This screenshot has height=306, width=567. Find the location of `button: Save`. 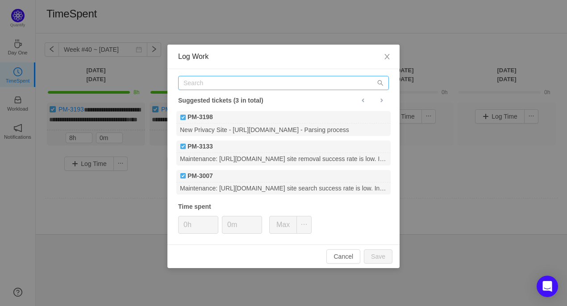

button: Save is located at coordinates (378, 256).